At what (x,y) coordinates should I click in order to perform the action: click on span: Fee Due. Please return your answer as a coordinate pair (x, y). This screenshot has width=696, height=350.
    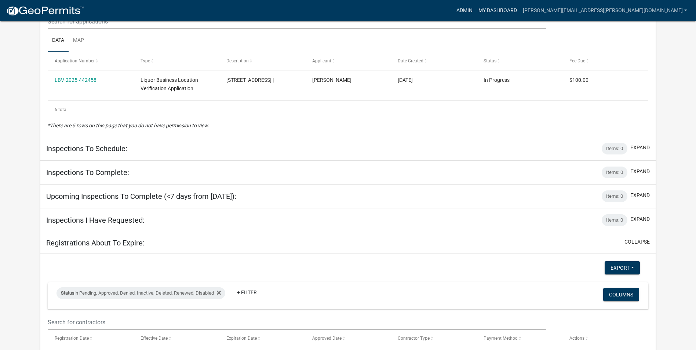
    Looking at the image, I should click on (577, 61).